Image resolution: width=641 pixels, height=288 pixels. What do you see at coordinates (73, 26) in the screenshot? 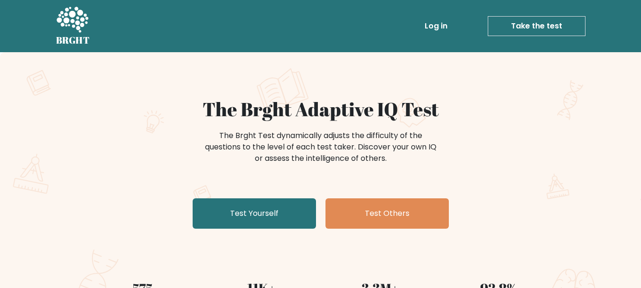
I see `a: BRGHT` at bounding box center [73, 26].